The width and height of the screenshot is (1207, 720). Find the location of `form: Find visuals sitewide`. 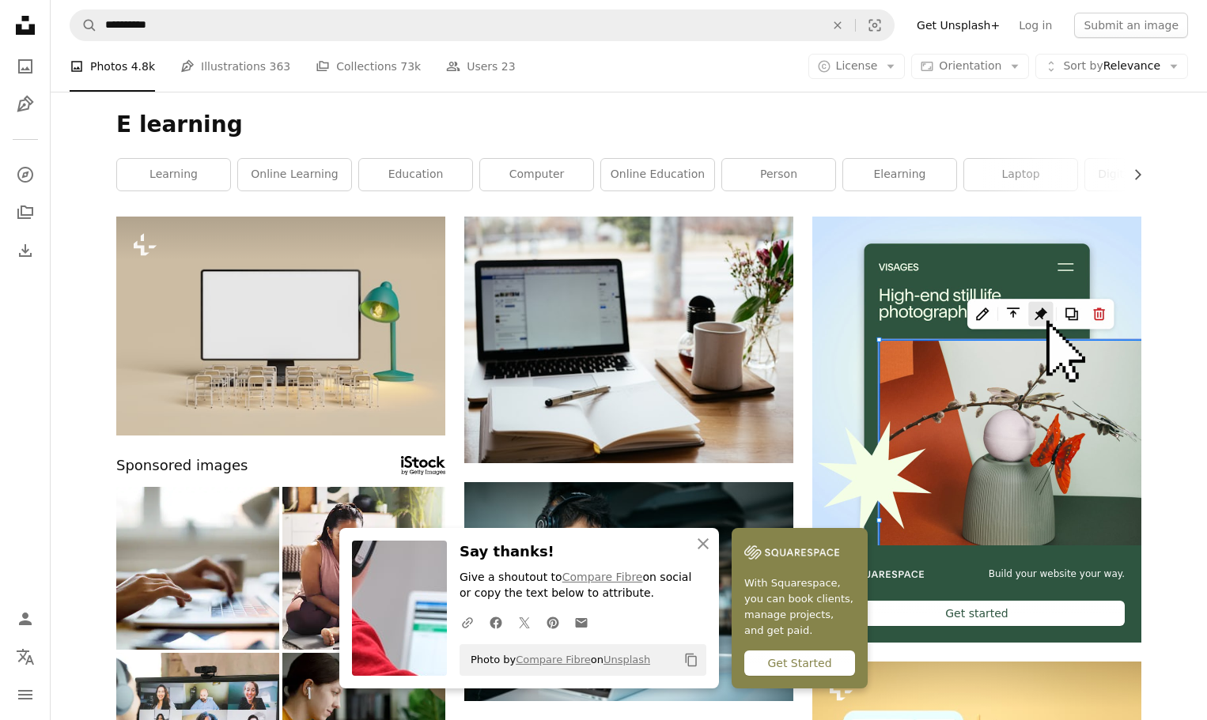

form: Find visuals sitewide is located at coordinates (482, 25).